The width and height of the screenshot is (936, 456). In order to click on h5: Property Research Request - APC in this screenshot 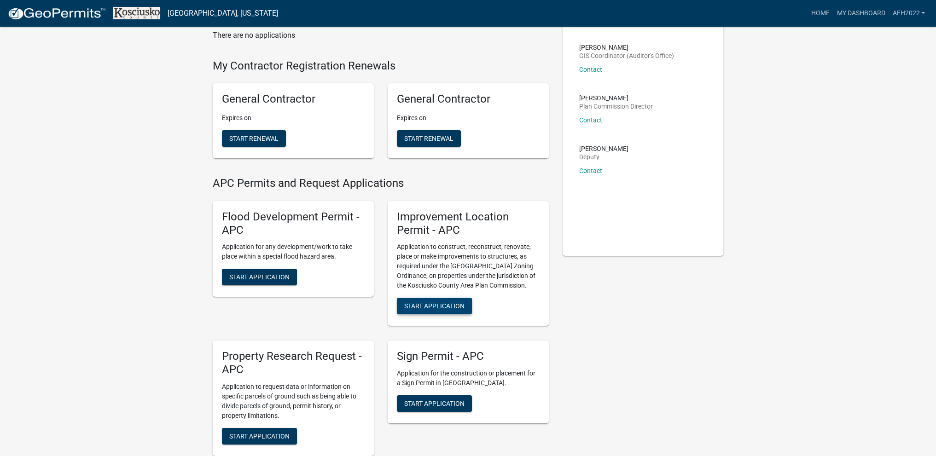, I will do `click(293, 363)`.